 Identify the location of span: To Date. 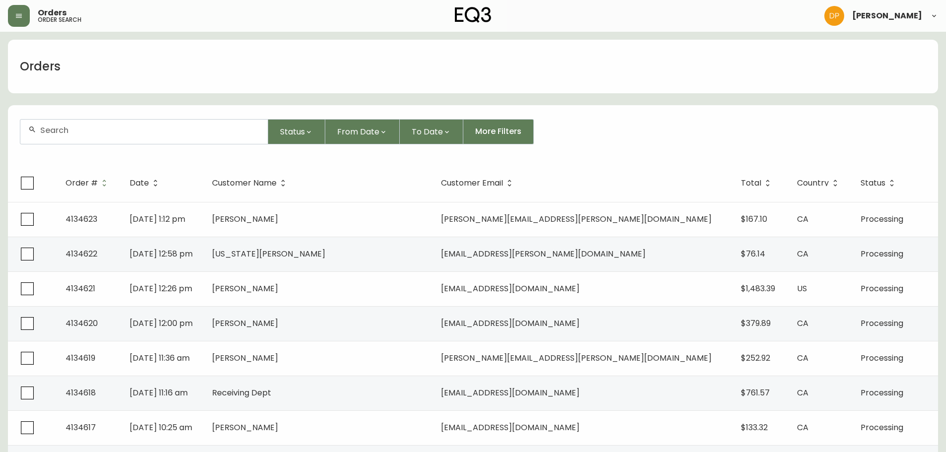
(427, 132).